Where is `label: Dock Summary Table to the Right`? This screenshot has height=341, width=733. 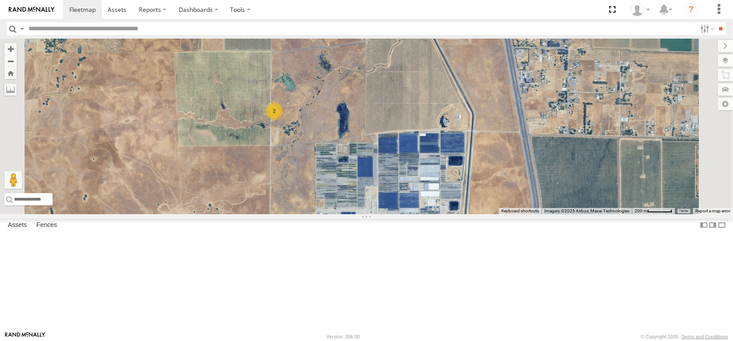
label: Dock Summary Table to the Right is located at coordinates (713, 225).